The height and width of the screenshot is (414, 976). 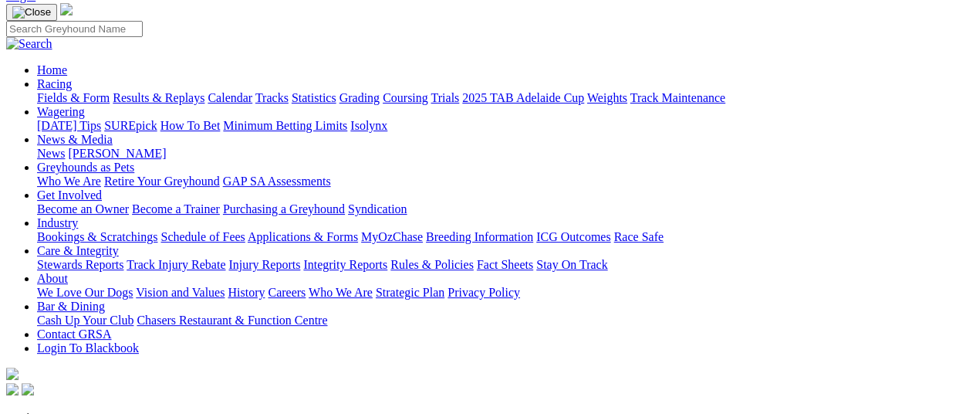 What do you see at coordinates (61, 111) in the screenshot?
I see `a: Wagering` at bounding box center [61, 111].